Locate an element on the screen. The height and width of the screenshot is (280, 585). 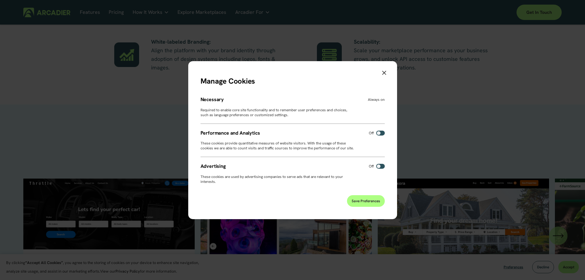
span: These cookies provide quantitative measures of website visitors. With the usage of these cookies ... is located at coordinates (277, 146).